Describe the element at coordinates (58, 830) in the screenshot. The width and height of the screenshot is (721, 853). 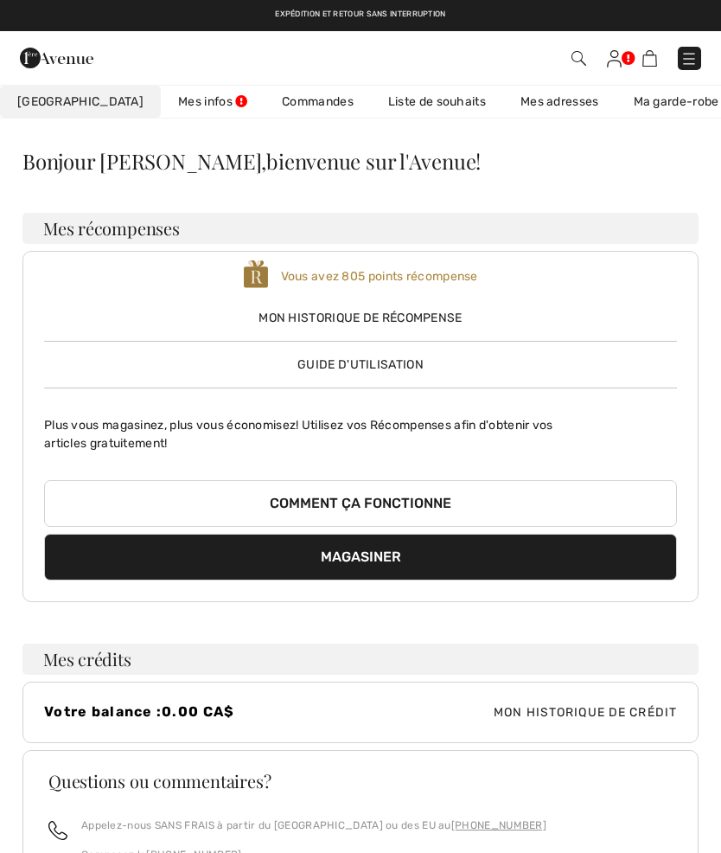
I see `img: call` at that location.